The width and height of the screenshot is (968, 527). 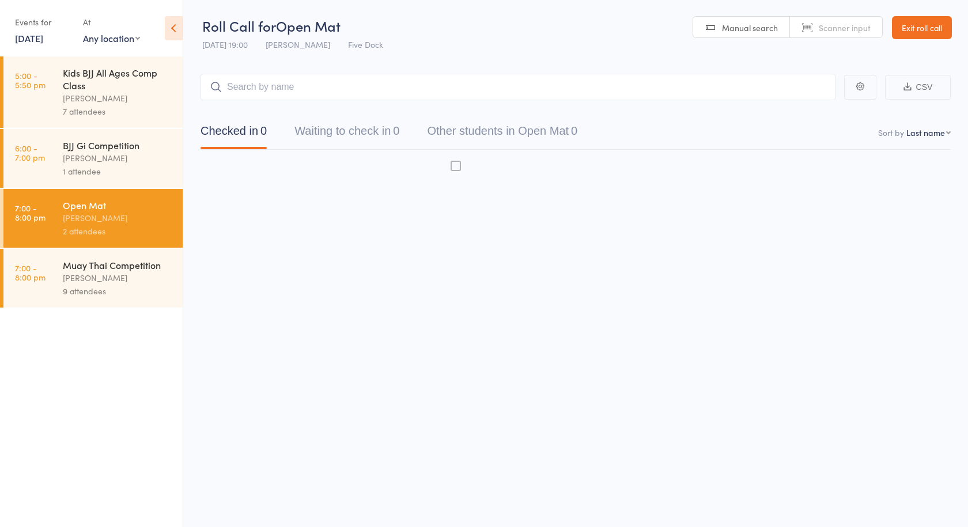 I want to click on button: Other students in Open Mat0, so click(x=502, y=134).